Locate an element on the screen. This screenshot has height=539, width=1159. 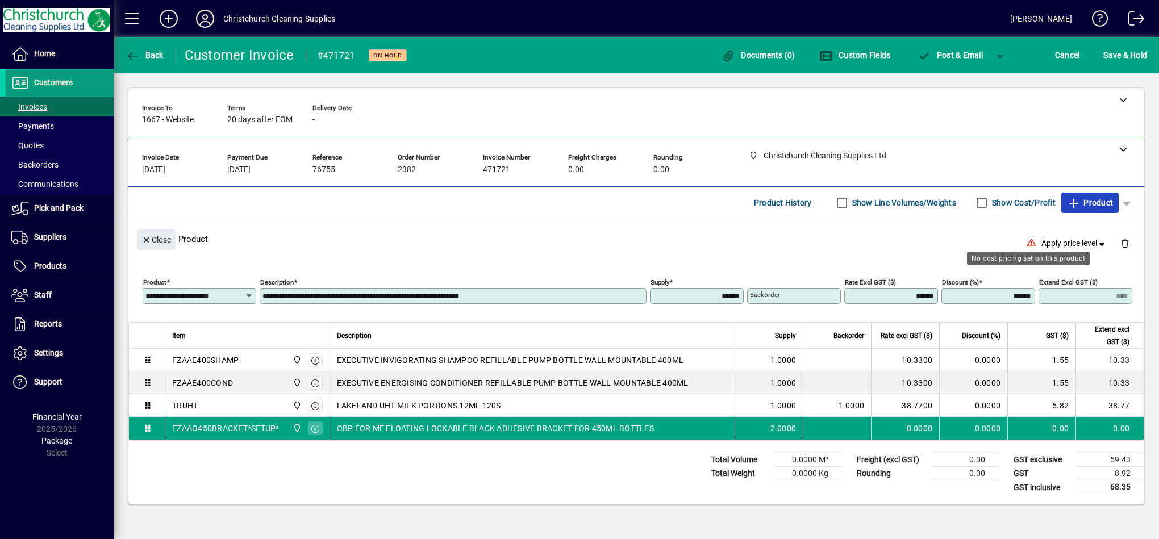
span: Settings is located at coordinates (48, 353).